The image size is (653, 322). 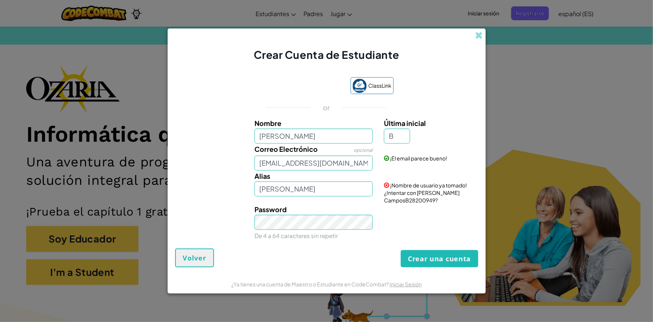 What do you see at coordinates (363, 150) in the screenshot?
I see `span: opcional` at bounding box center [363, 150].